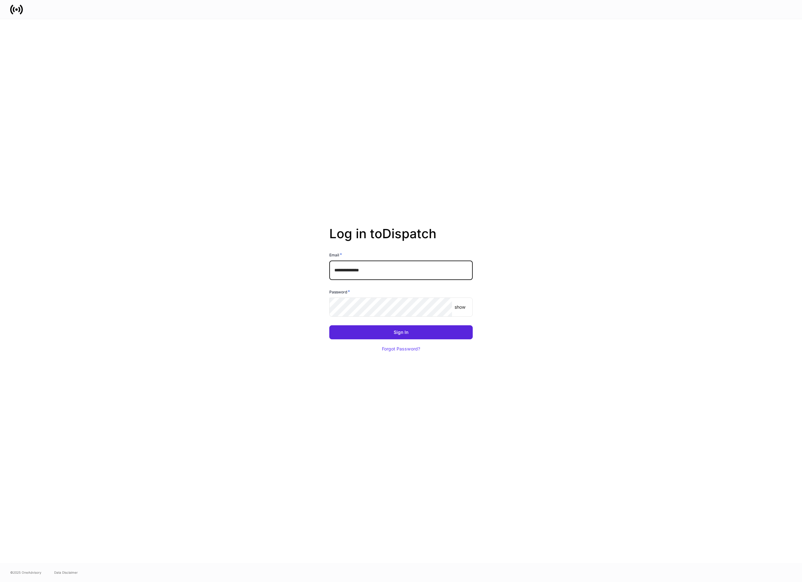 The width and height of the screenshot is (802, 582). Describe the element at coordinates (460, 307) in the screenshot. I see `p: show` at that location.